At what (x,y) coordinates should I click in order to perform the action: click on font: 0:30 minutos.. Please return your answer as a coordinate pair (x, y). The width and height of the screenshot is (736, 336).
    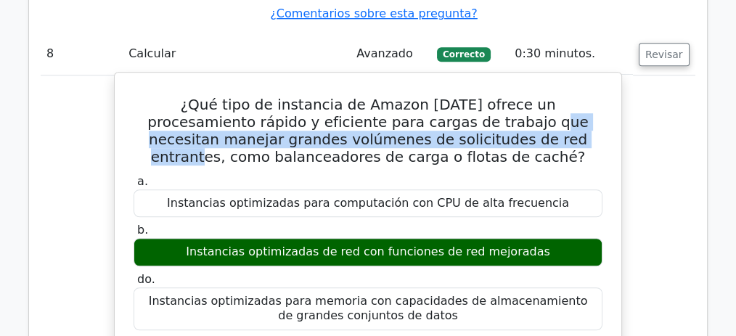
    Looking at the image, I should click on (555, 53).